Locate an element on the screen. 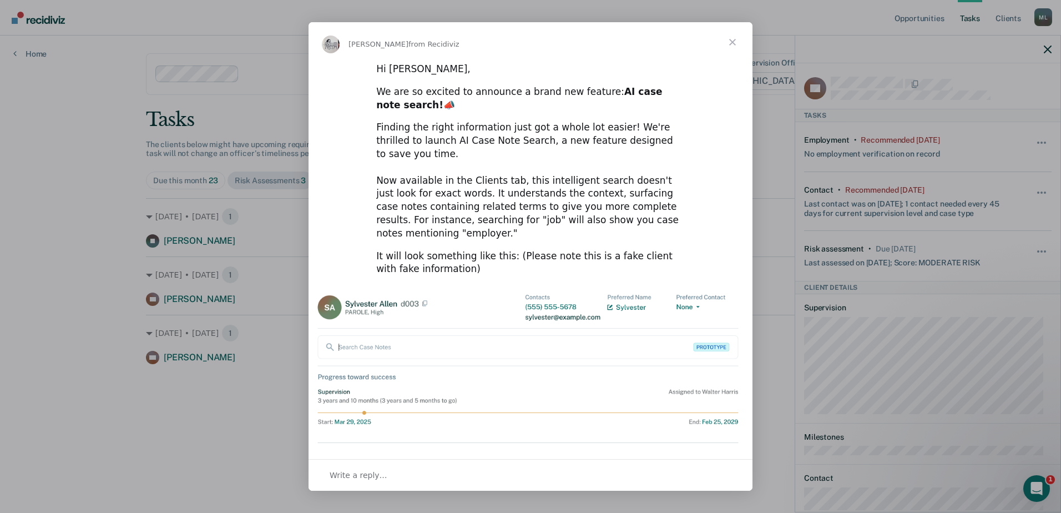 The height and width of the screenshot is (513, 1061). img: Profile image for Kim is located at coordinates (331, 44).